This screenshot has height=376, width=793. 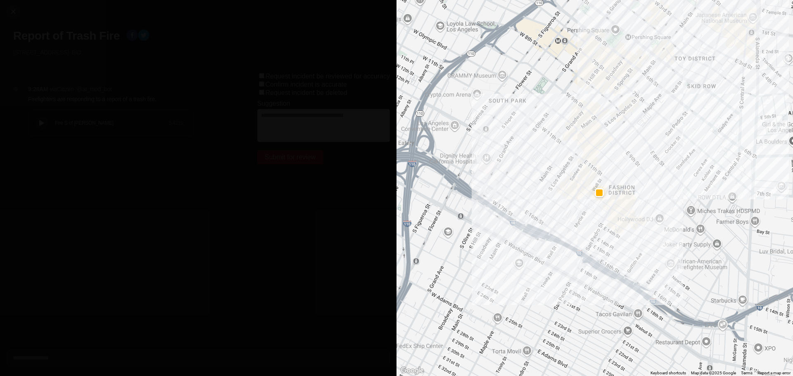 I want to click on p: via Citizen · @ ai_mod_bot, so click(x=81, y=89).